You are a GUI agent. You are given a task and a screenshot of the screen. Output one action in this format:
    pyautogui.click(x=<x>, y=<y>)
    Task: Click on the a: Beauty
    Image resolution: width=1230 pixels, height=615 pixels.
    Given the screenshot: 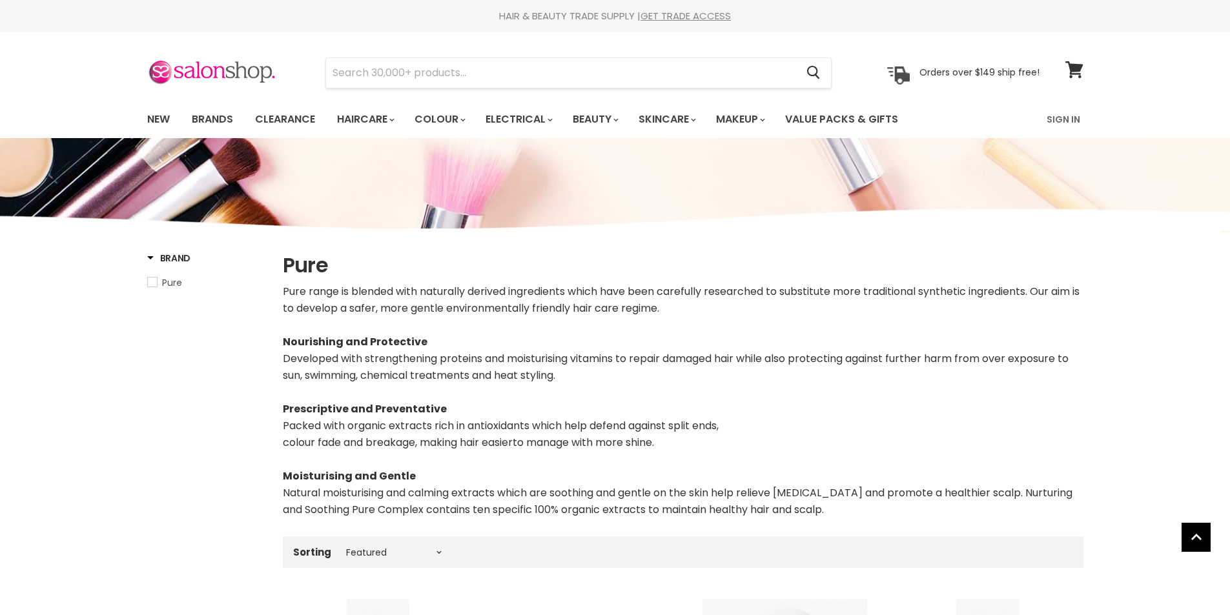 What is the action you would take?
    pyautogui.click(x=595, y=119)
    